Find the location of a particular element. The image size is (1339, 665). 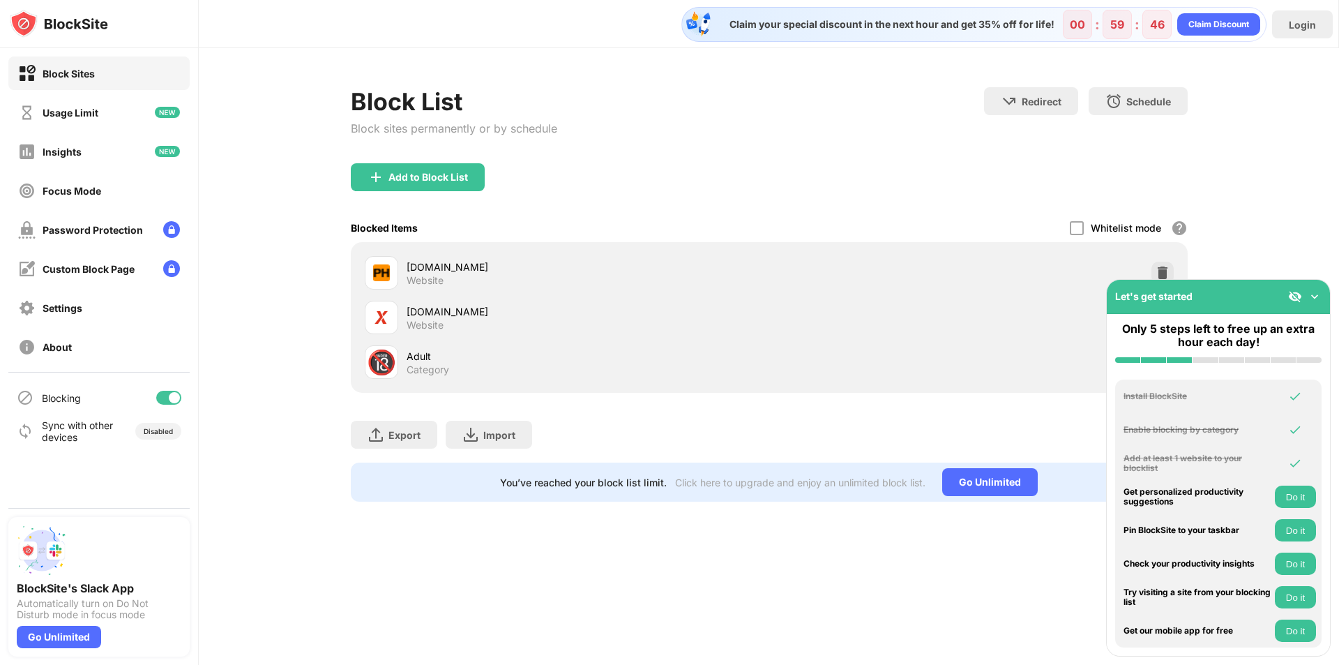

div: Add to Block List is located at coordinates (428, 177).